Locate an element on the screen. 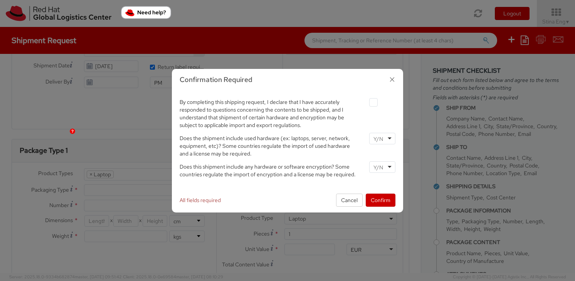 The image size is (575, 281). span: Does this shipment include any hardware or software encryption? Some countries regulate the impor... is located at coordinates (267, 171).